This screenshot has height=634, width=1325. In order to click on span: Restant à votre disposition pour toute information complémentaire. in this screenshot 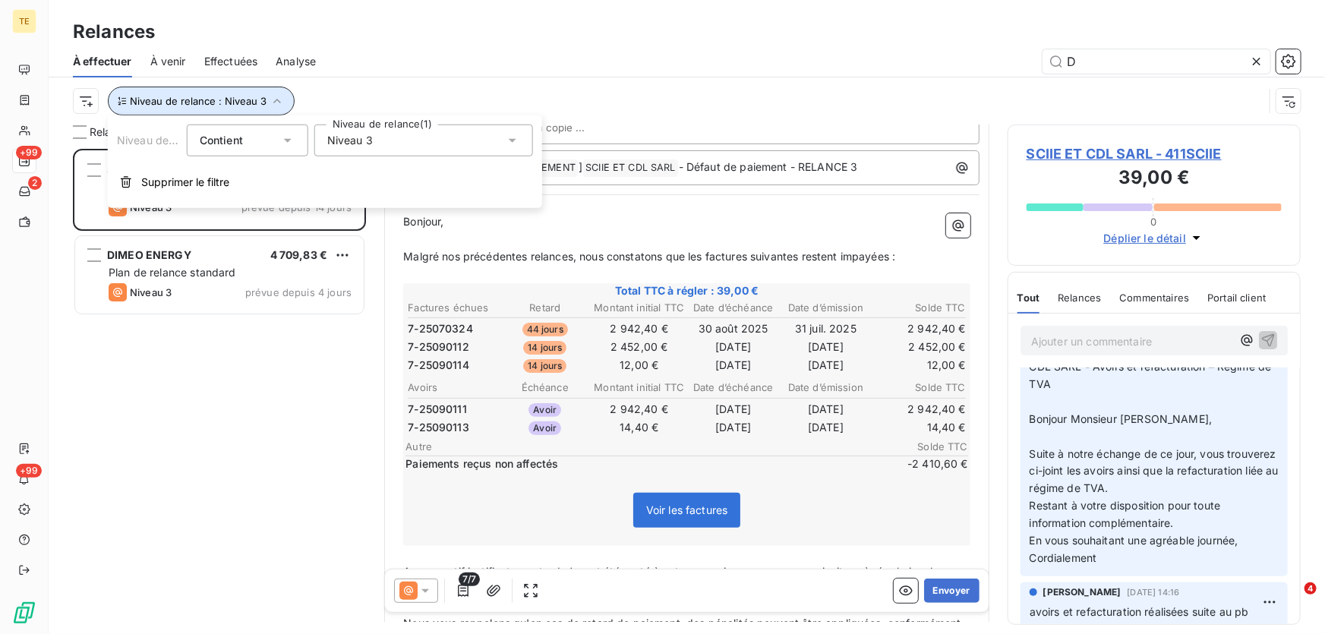, I will do `click(1127, 514)`.